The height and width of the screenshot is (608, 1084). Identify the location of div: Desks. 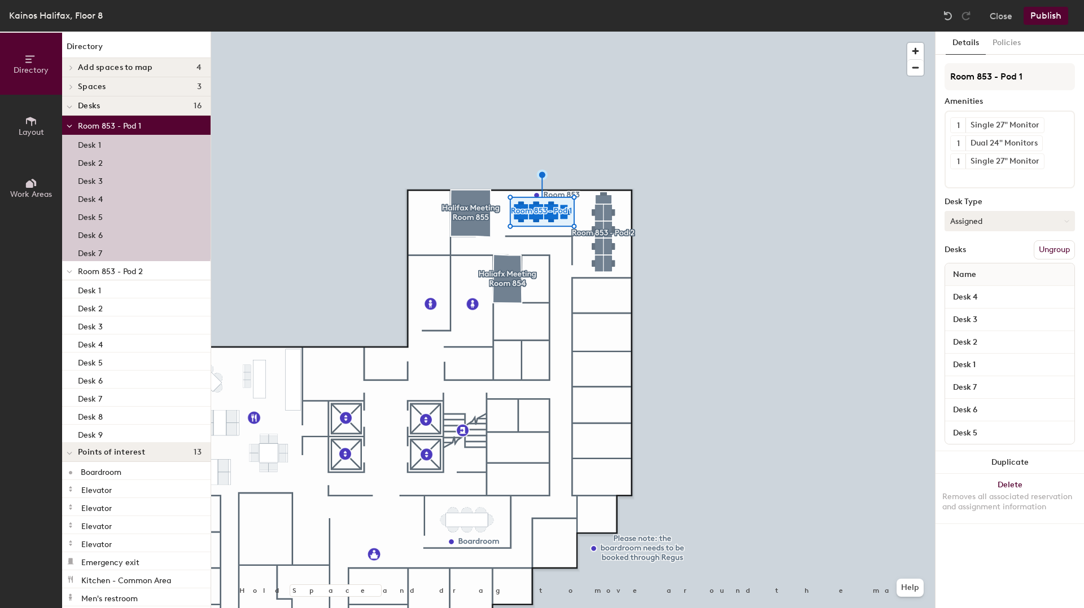
(955, 250).